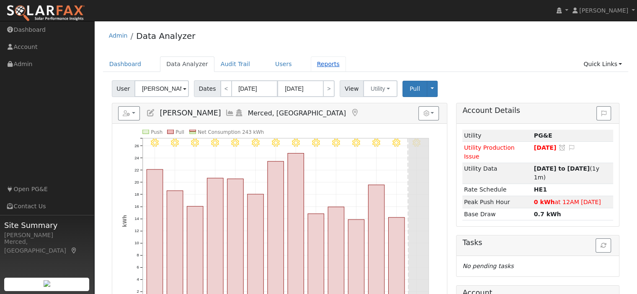 The height and width of the screenshot is (294, 637). Describe the element at coordinates (255, 143) in the screenshot. I see `i: 9/02 - Clear` at that location.